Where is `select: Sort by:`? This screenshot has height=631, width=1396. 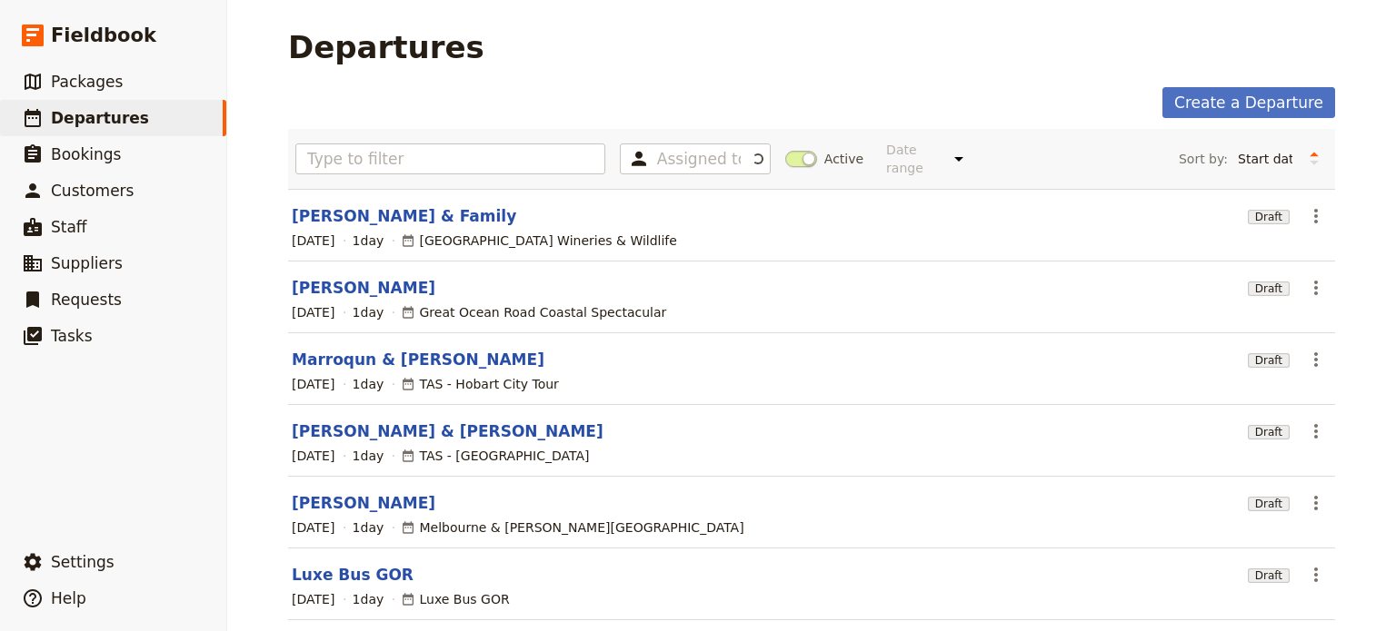 select: Sort by: is located at coordinates (1265, 159).